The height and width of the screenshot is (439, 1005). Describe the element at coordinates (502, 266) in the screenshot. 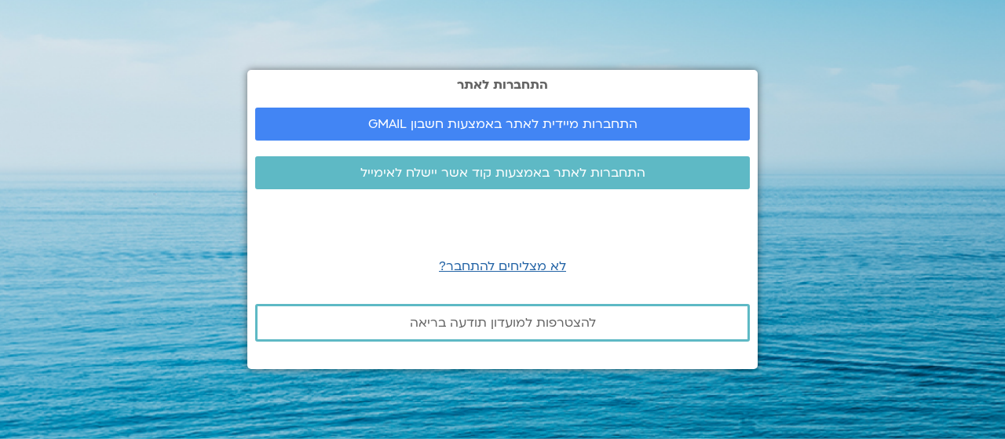

I see `a: לא מצליחים להתחבר?` at that location.